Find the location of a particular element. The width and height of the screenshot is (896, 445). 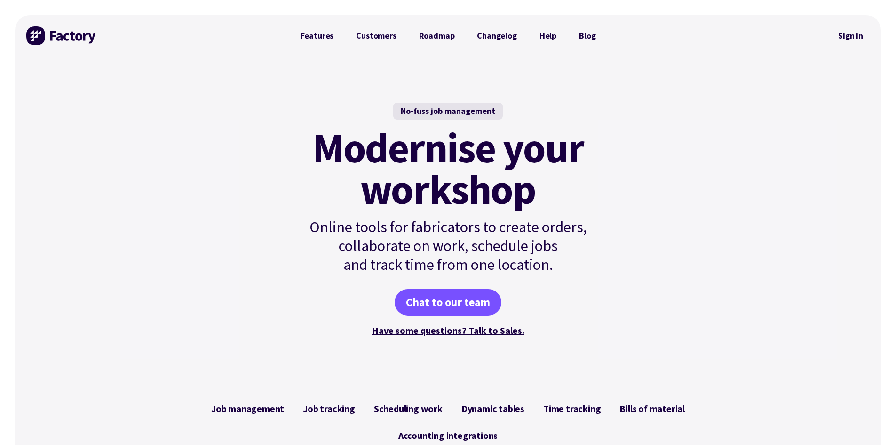

a: Customers is located at coordinates (376, 36).